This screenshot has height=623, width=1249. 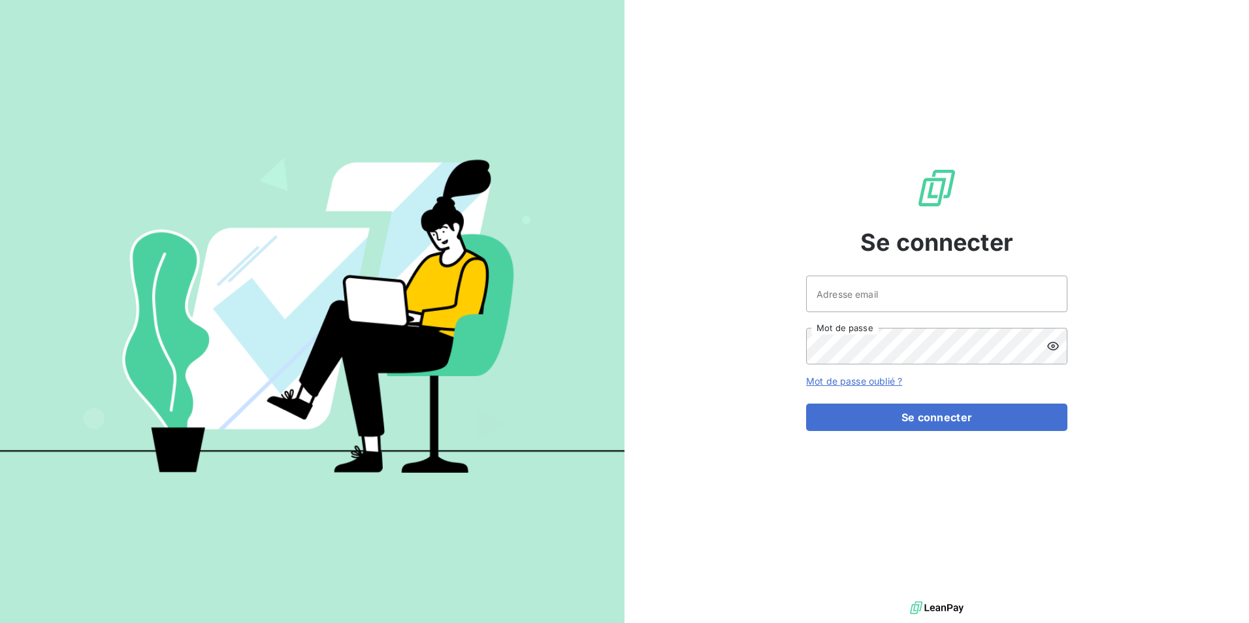 What do you see at coordinates (937, 608) in the screenshot?
I see `img: logo` at bounding box center [937, 608].